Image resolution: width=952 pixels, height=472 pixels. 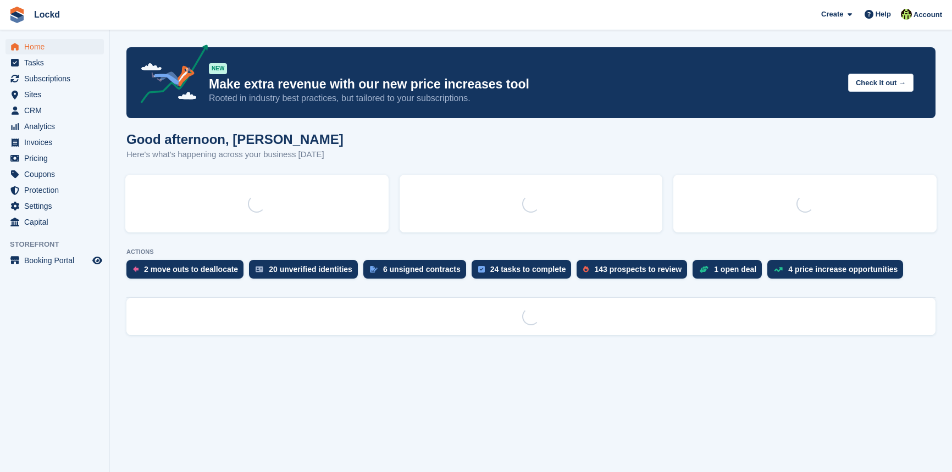 What do you see at coordinates (59, 244) in the screenshot?
I see `span: Storefront` at bounding box center [59, 244].